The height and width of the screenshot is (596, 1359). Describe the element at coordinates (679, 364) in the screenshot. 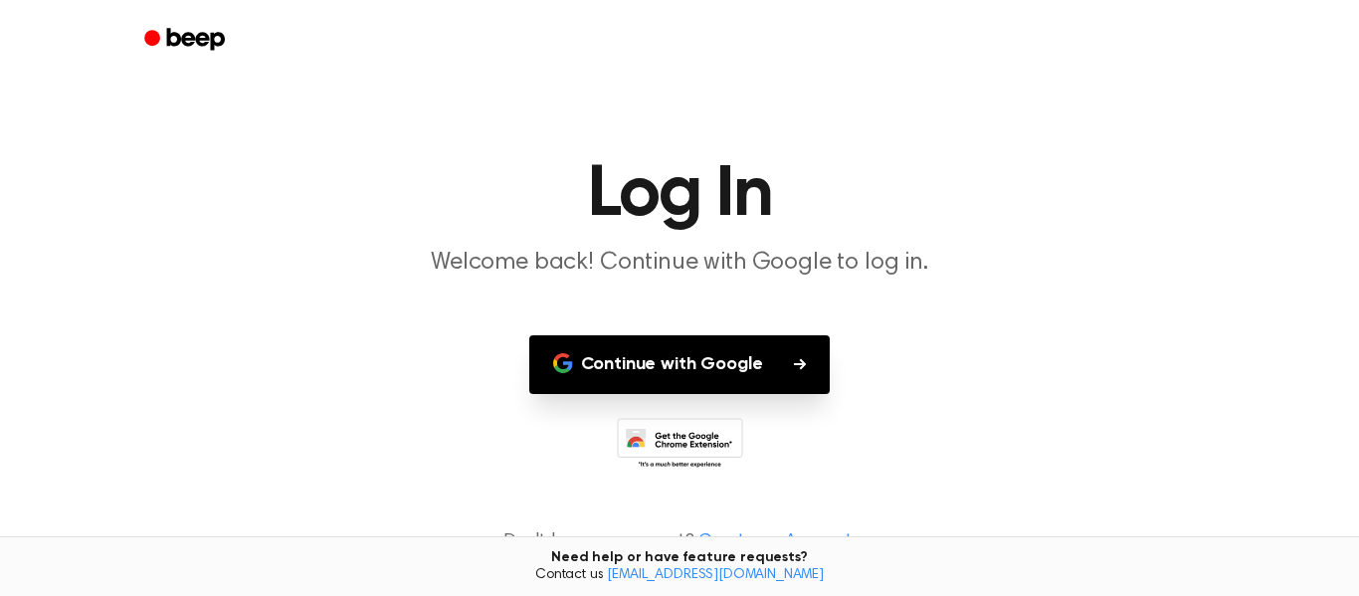

I see `button: Continue with Google` at that location.